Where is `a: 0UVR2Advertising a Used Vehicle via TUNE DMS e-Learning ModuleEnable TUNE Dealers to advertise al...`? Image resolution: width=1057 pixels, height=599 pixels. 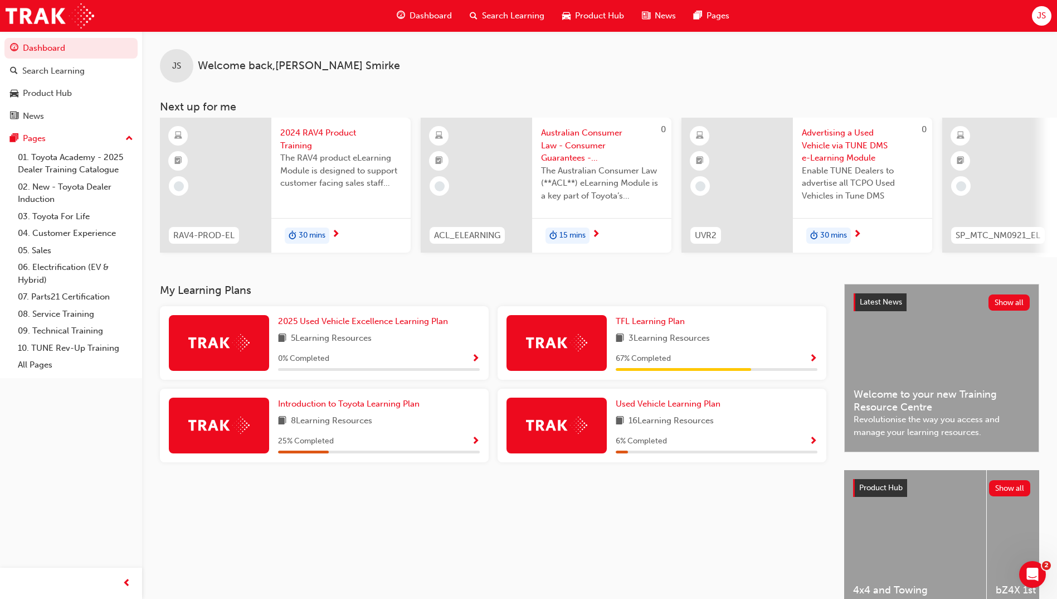
a: 0UVR2Advertising a Used Vehicle via TUNE DMS e-Learning ModuleEnable TUNE Dealers to advertise al... is located at coordinates (807, 185).